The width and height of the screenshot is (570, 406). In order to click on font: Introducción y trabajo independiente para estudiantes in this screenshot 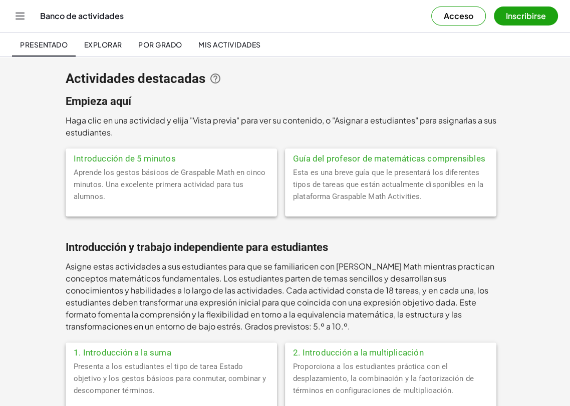, I will do `click(197, 247)`.